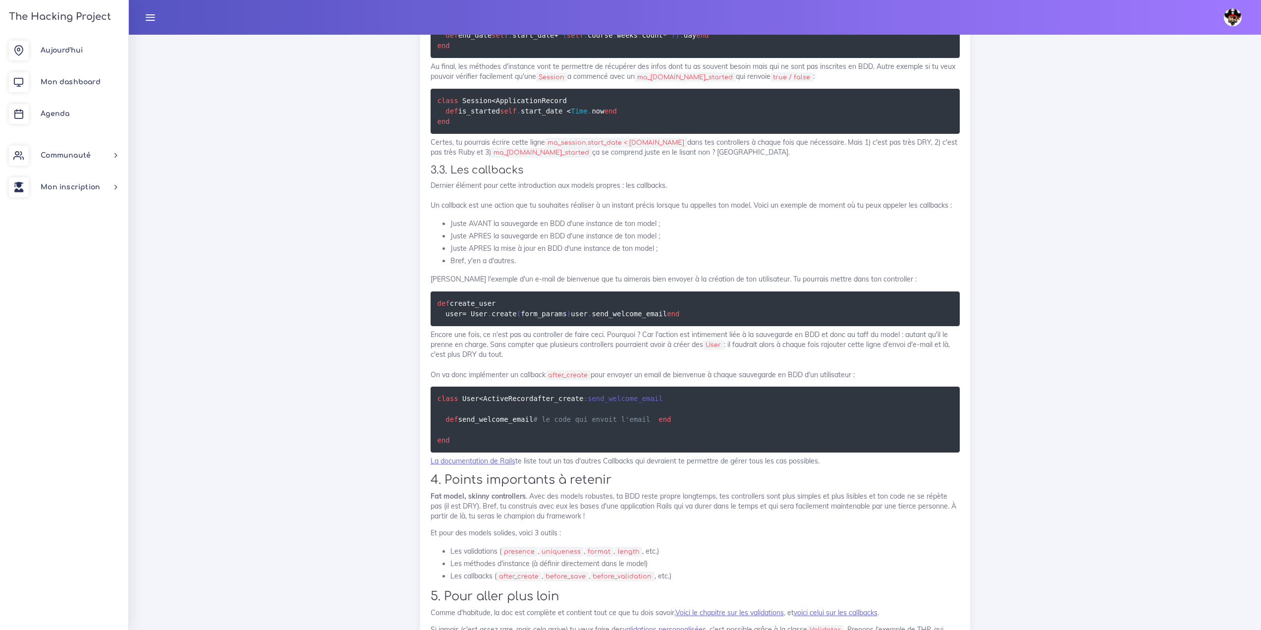  What do you see at coordinates (705, 551) in the screenshot?
I see `li: Les validations ( , , , , etc.)` at bounding box center [705, 551].